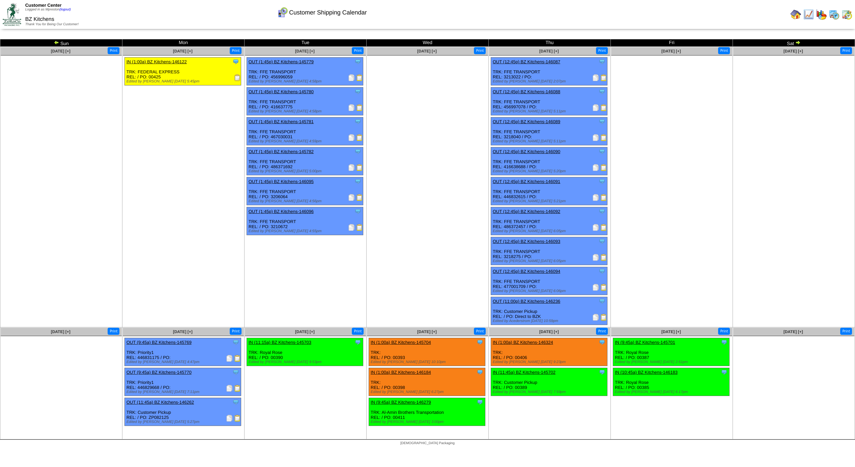  What do you see at coordinates (847, 14) in the screenshot?
I see `img: calendarinout.gif` at bounding box center [847, 14].